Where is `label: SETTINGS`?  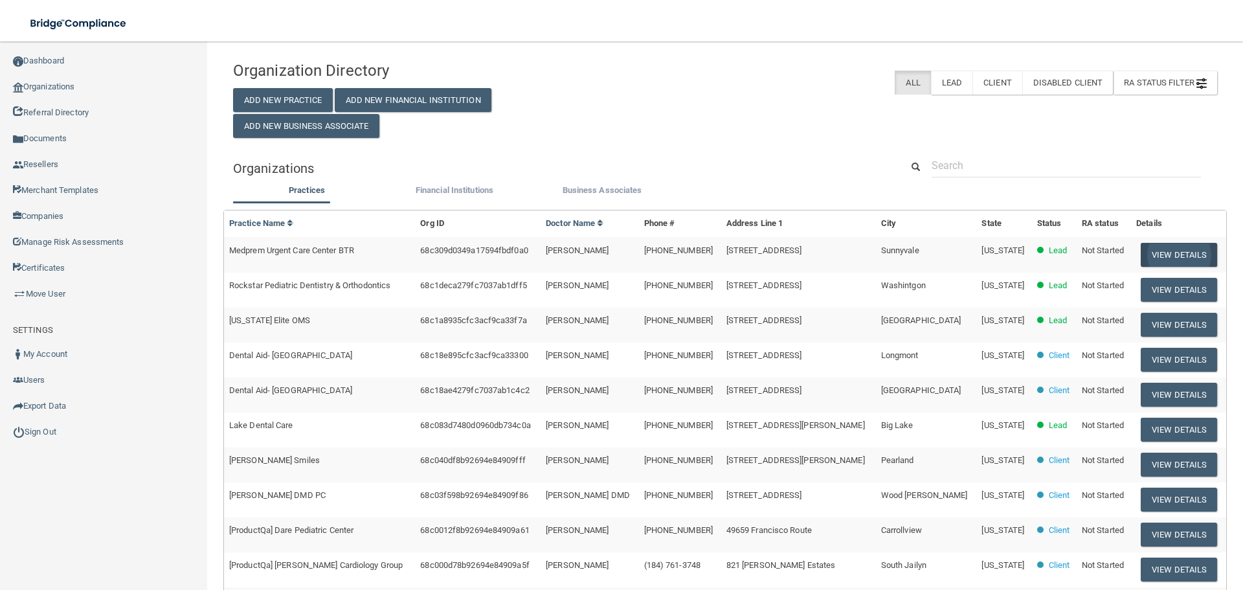 label: SETTINGS is located at coordinates (33, 330).